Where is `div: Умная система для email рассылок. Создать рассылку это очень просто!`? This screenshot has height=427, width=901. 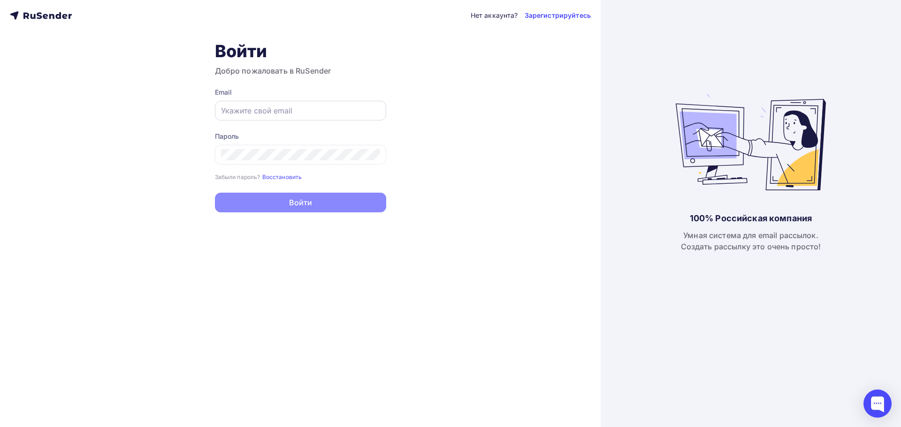 div: Умная система для email рассылок. Создать рассылку это очень просто! is located at coordinates (751, 241).